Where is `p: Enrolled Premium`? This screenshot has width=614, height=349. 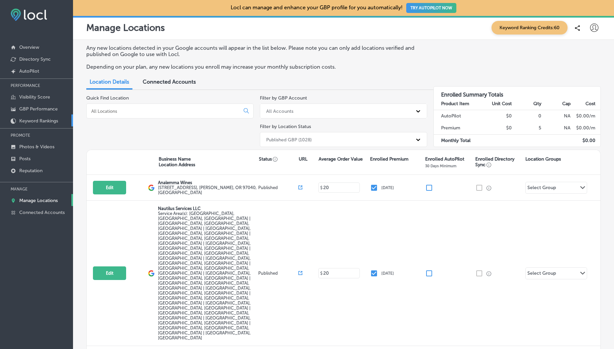 p: Enrolled Premium is located at coordinates (389, 159).